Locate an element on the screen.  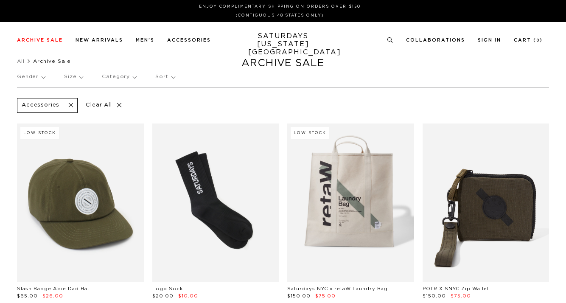
a: Accessories is located at coordinates (189, 40).